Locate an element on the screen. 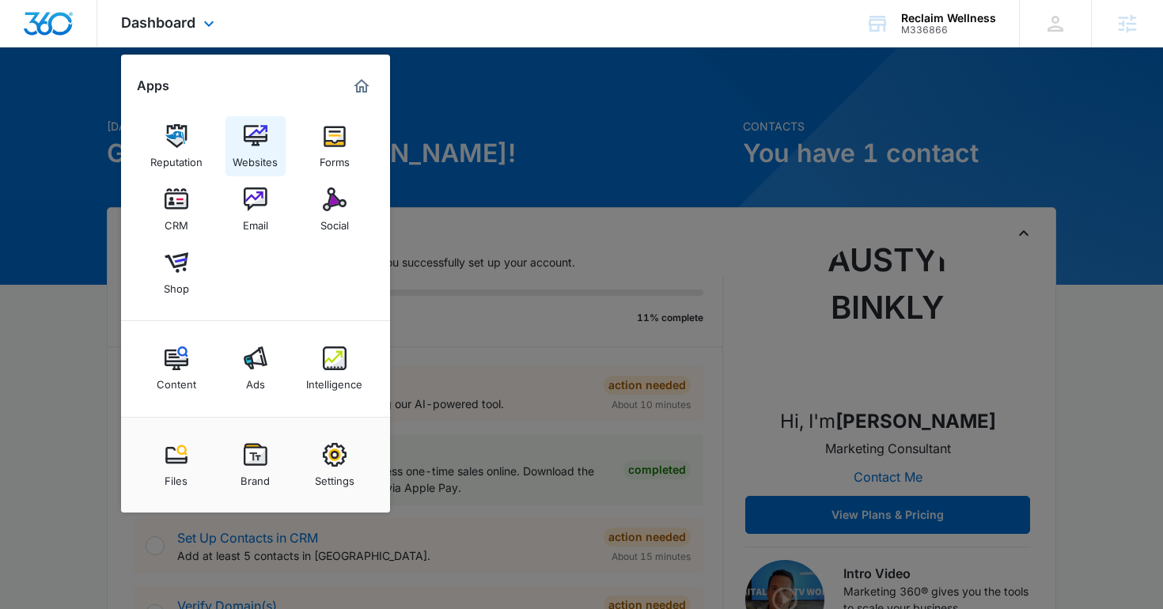  a: Ads is located at coordinates (256, 369).